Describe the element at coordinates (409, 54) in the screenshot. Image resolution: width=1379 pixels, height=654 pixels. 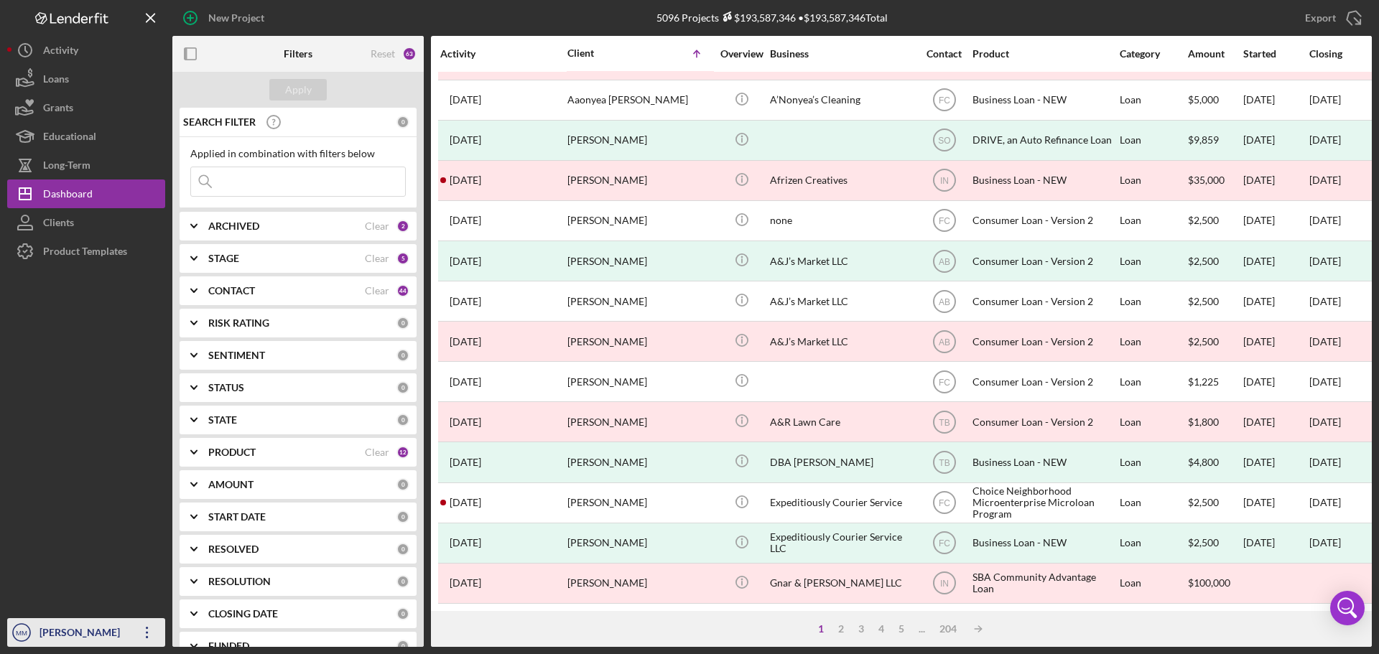
I see `div: 63` at that location.